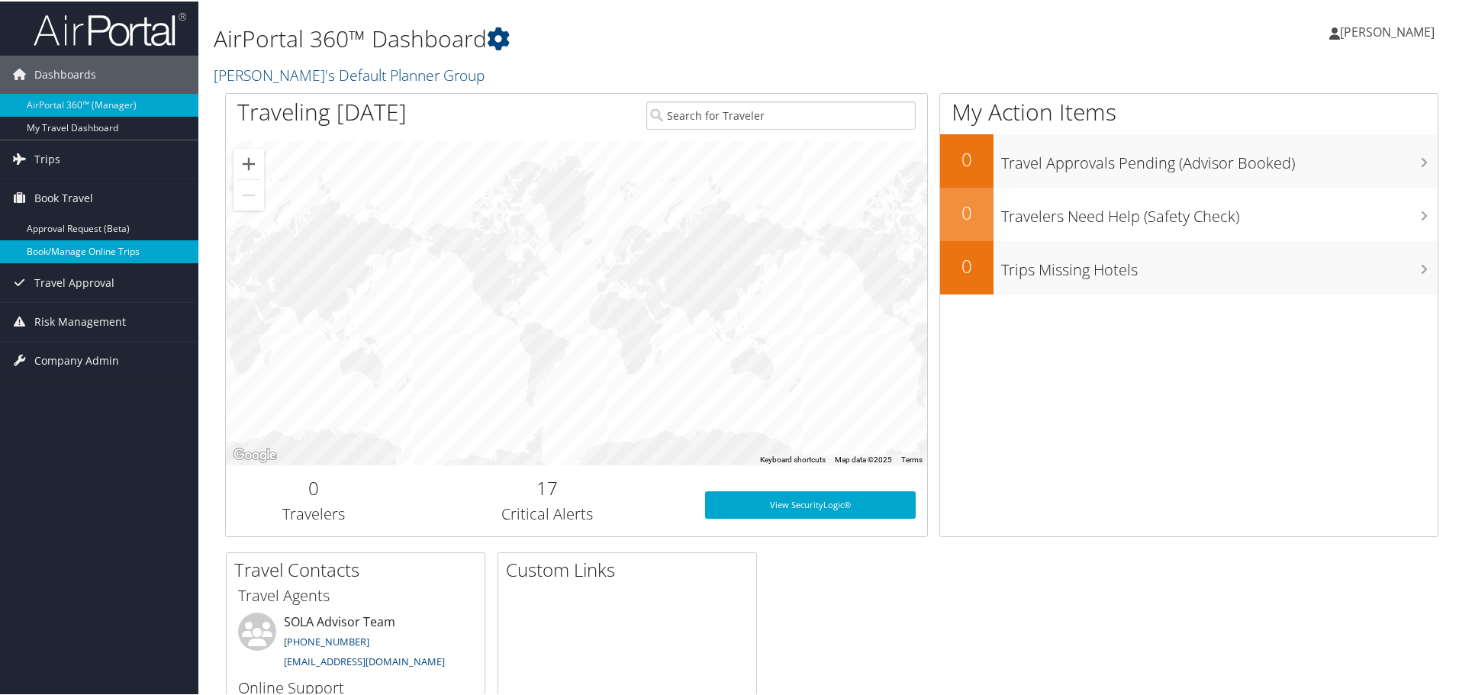 This screenshot has width=1459, height=695. I want to click on input: Search for Traveler, so click(781, 114).